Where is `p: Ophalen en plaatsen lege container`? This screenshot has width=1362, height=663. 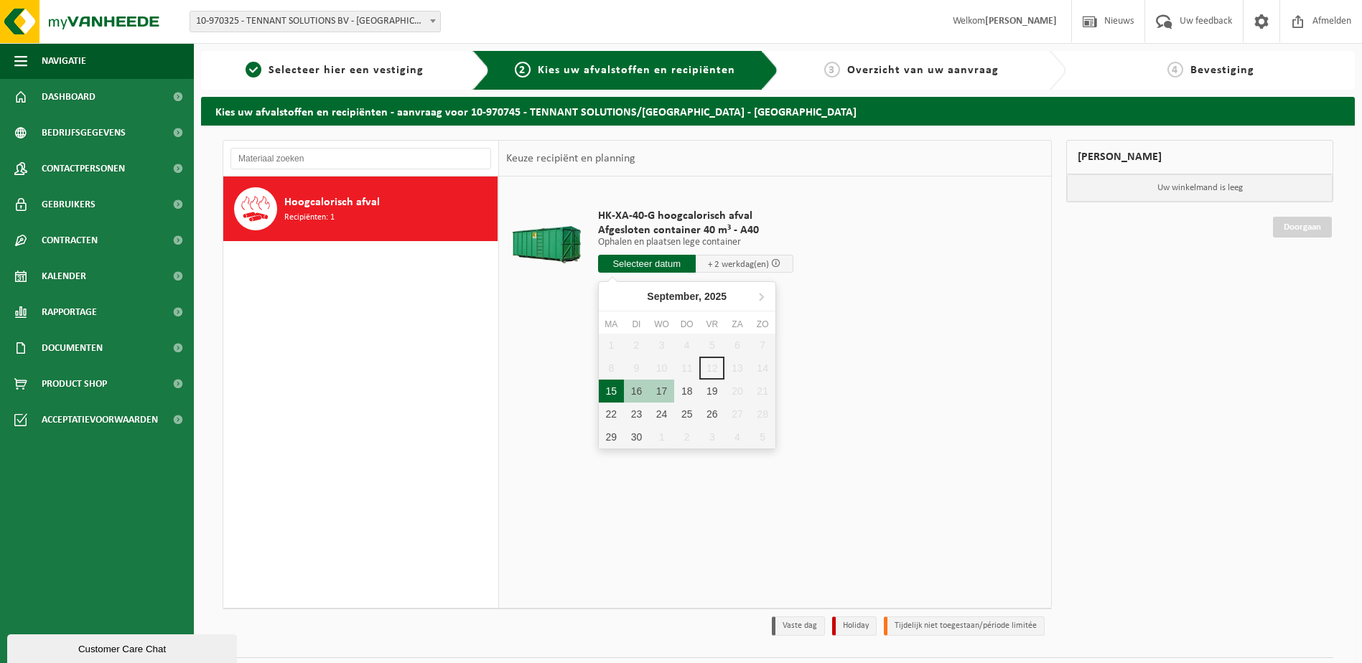
p: Ophalen en plaatsen lege container is located at coordinates (696, 243).